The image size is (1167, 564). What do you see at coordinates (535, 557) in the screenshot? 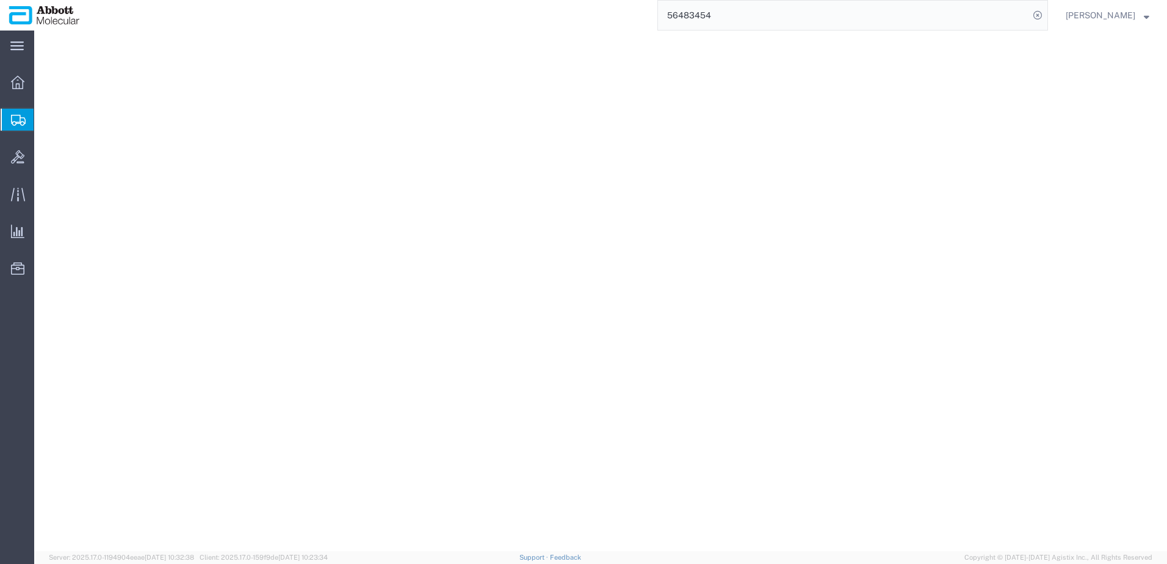
I see `a: Support` at bounding box center [535, 557].